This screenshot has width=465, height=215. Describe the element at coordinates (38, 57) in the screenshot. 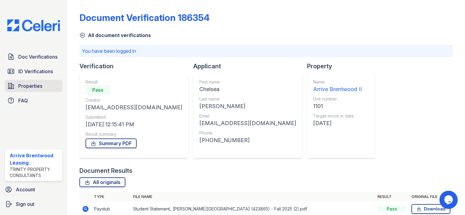

I see `span: Doc Verifications` at that location.